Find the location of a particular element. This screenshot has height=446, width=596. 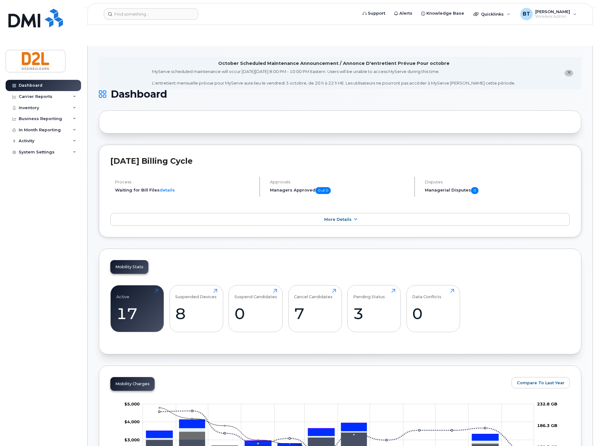

button: close notification is located at coordinates (569, 73).